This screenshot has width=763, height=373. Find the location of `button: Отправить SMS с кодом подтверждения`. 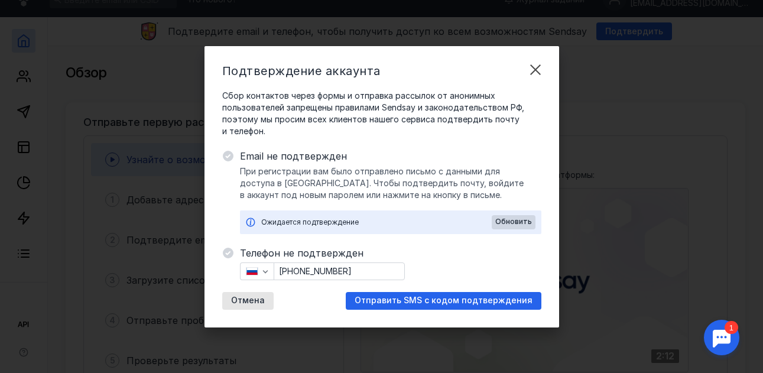

button: Отправить SMS с кодом подтверждения is located at coordinates (443, 301).